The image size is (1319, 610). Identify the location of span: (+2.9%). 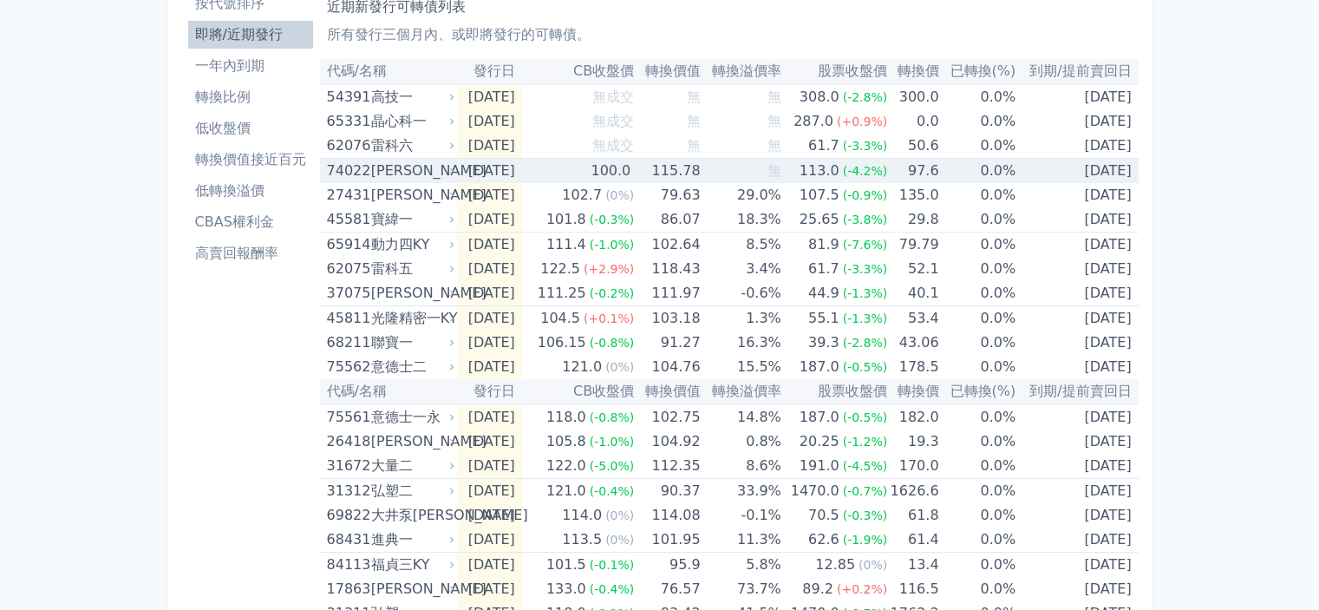
(609, 269).